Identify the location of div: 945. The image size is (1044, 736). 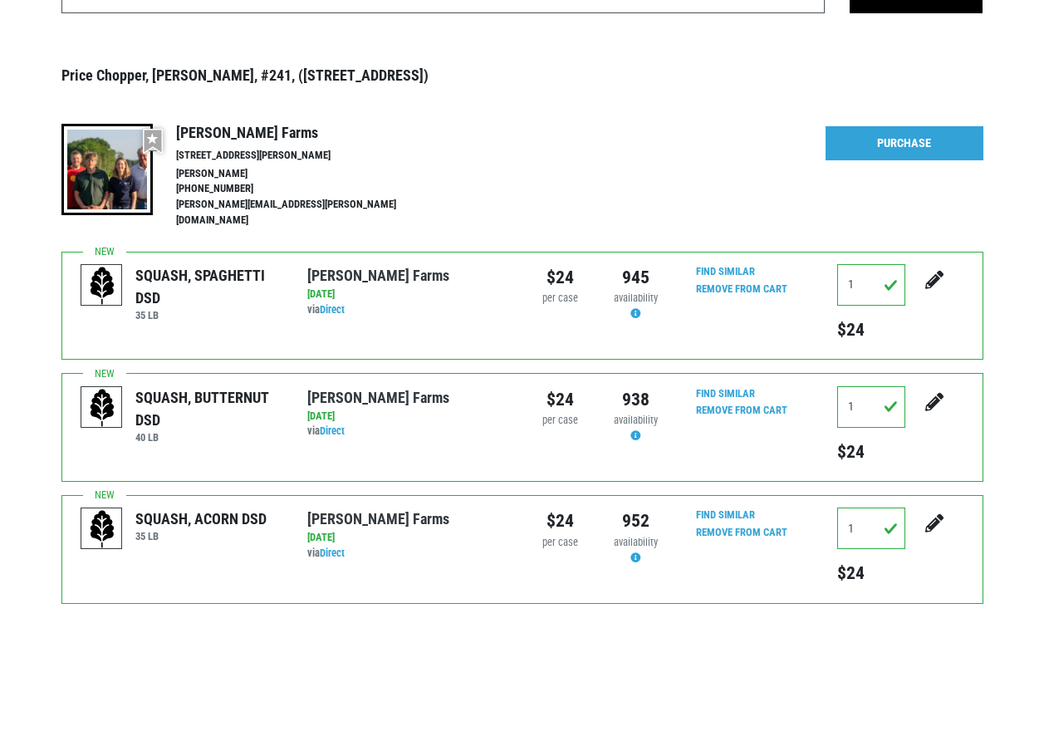
(635, 277).